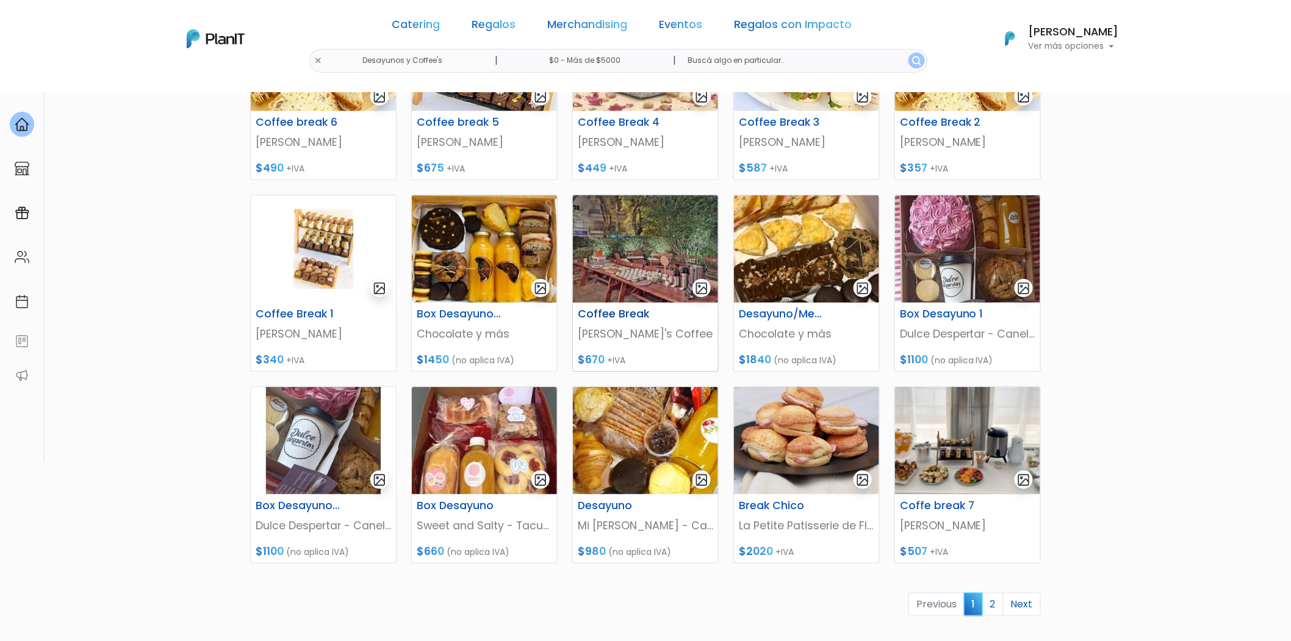  What do you see at coordinates (22, 301) in the screenshot?
I see `img: calendar-87d922413cdce8b2cf7b7f5f62616a5cf9e4887200fb71536465627b3292af00.svg` at bounding box center [22, 301].